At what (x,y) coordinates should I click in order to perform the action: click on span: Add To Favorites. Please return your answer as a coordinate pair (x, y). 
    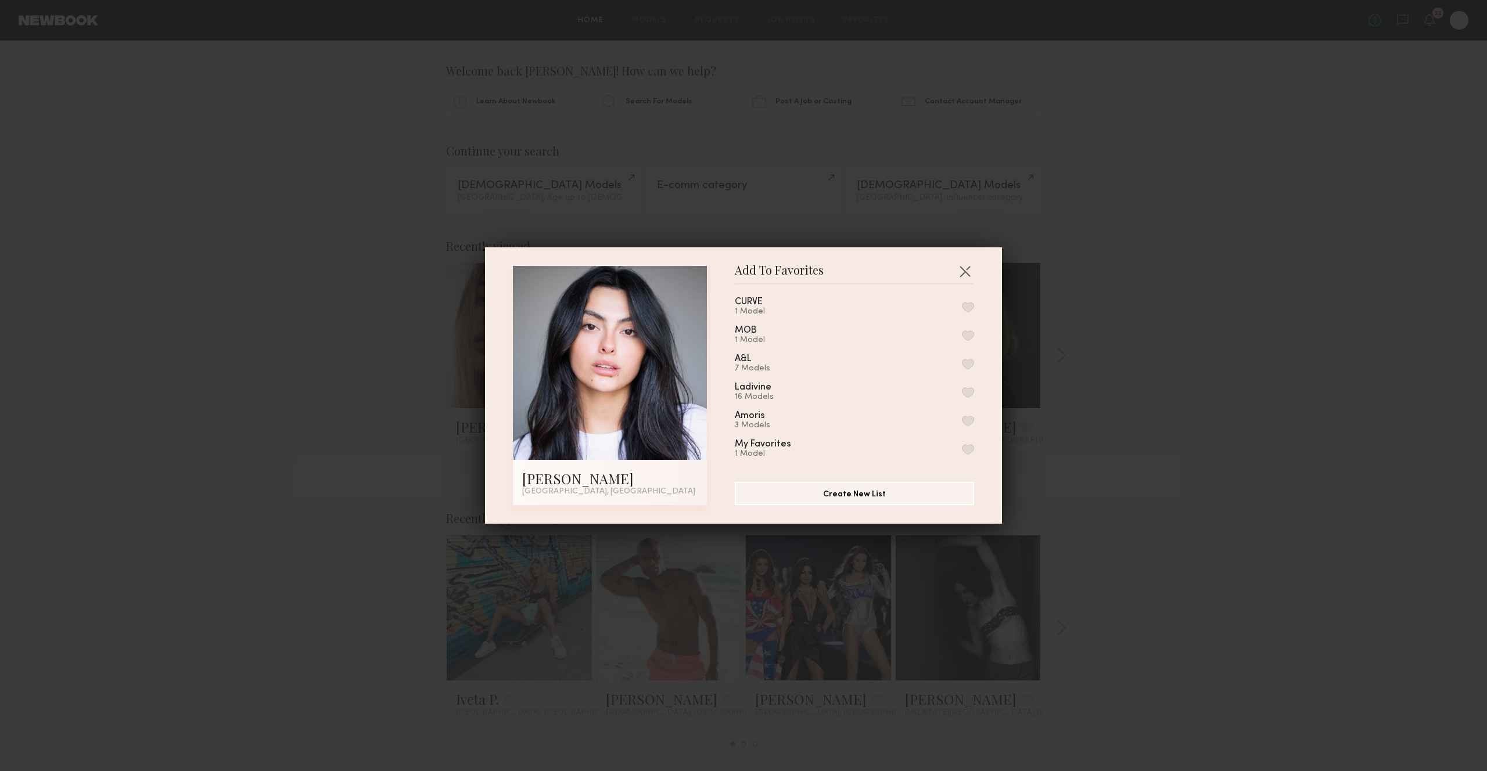
    Looking at the image, I should click on (779, 275).